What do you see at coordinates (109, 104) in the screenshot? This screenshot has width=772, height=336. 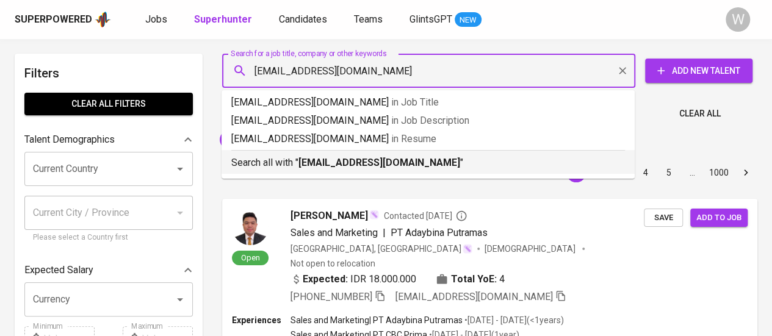 I see `button: Clear All filters` at bounding box center [109, 104].